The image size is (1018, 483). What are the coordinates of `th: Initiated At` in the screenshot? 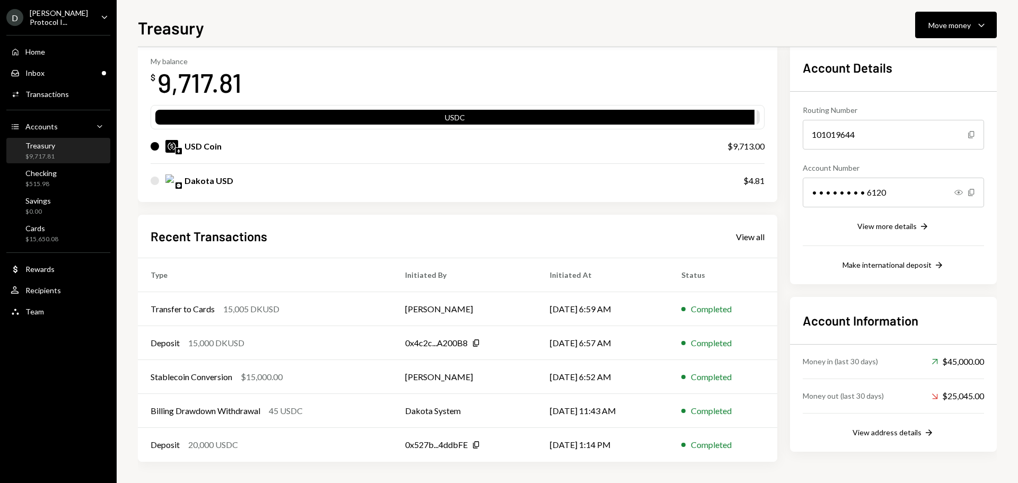 It's located at (603, 275).